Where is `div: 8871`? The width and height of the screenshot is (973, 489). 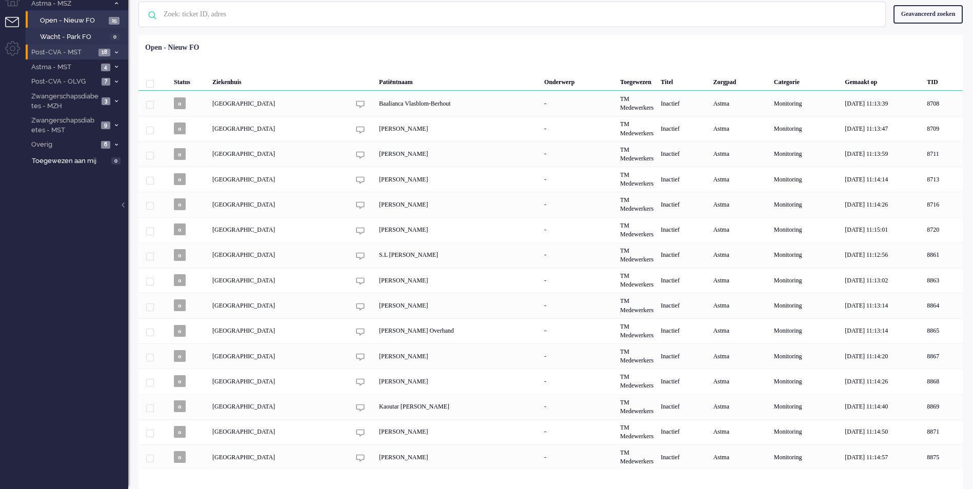 div: 8871 is located at coordinates (943, 432).